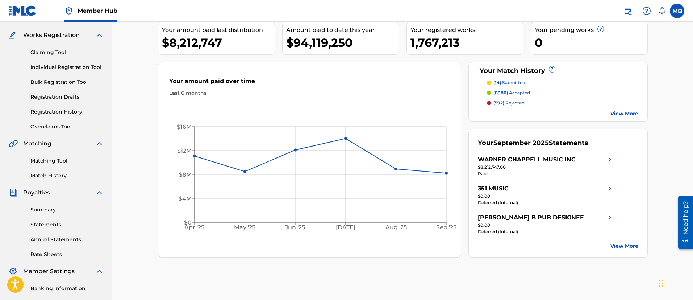  Describe the element at coordinates (51, 35) in the screenshot. I see `span: Works Registration` at that location.